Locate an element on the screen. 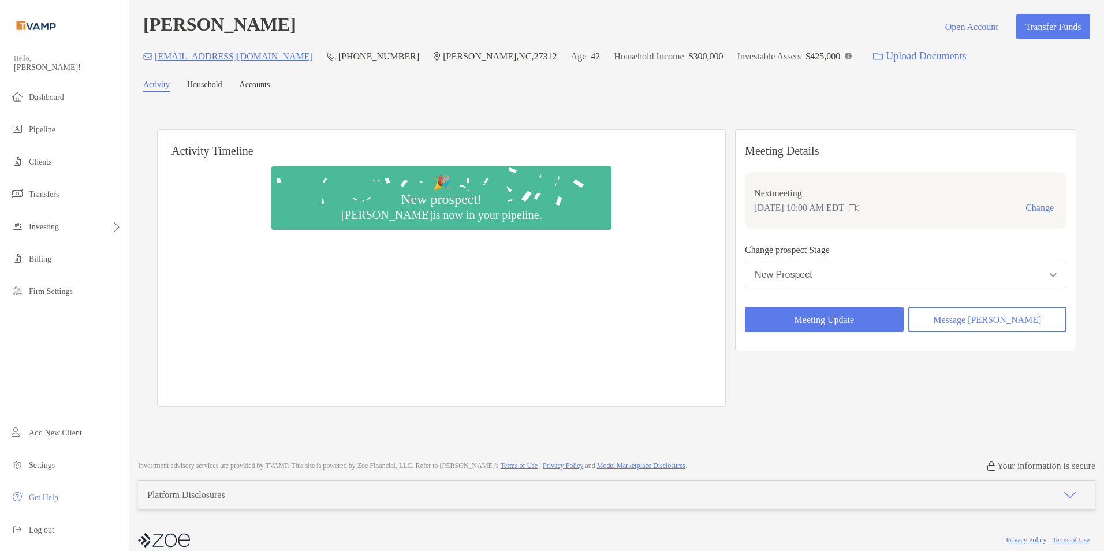 This screenshot has width=1104, height=551. button: Open Account is located at coordinates (971, 27).